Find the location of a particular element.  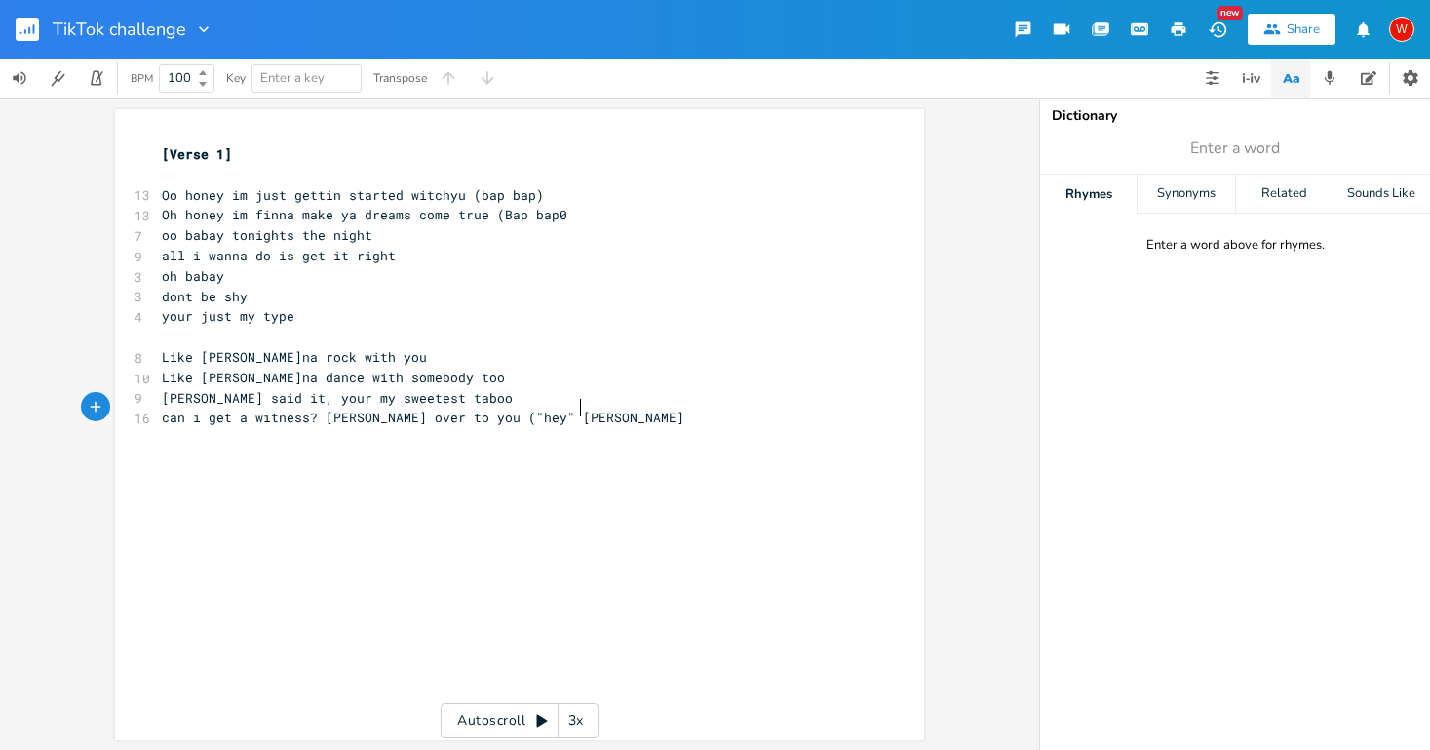

div: Dictionary is located at coordinates (1235, 116).